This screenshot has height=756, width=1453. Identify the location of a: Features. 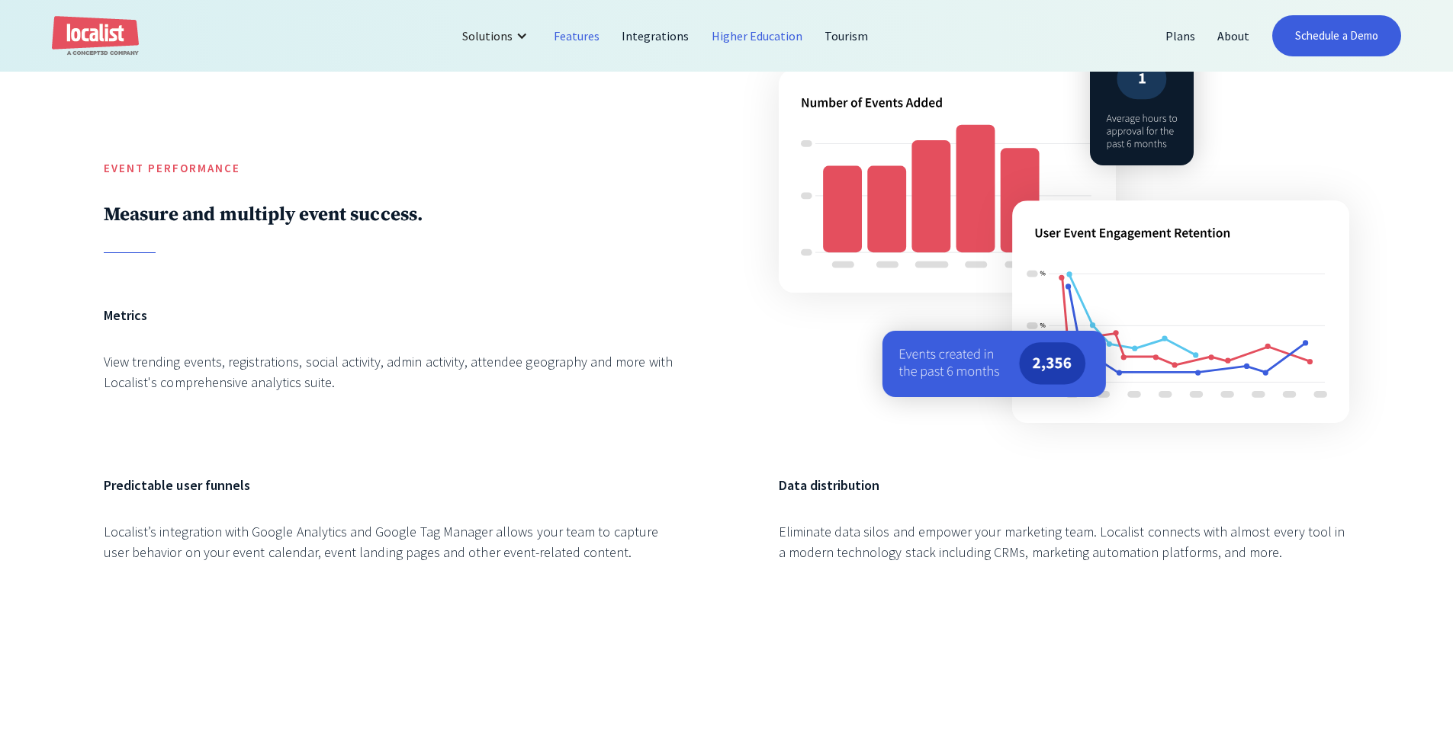
(576, 36).